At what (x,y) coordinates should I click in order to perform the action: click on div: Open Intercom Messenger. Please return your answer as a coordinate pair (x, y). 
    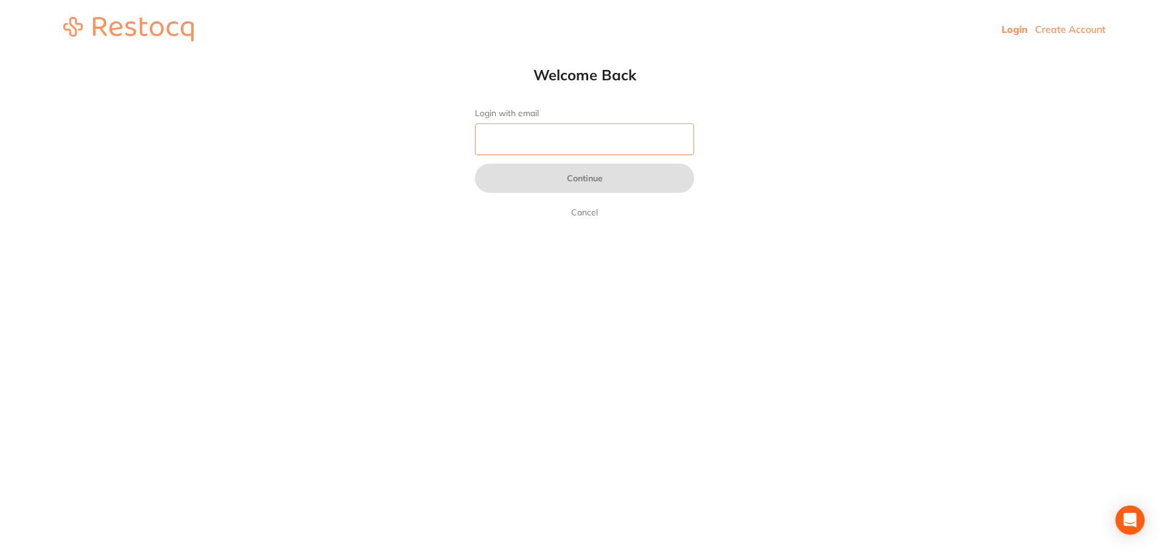
    Looking at the image, I should click on (1130, 520).